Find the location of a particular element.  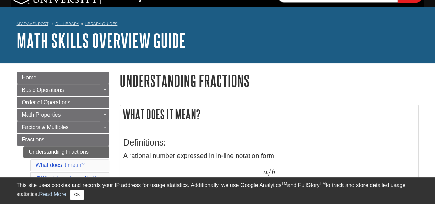

a: What does it look like? is located at coordinates (66, 178).